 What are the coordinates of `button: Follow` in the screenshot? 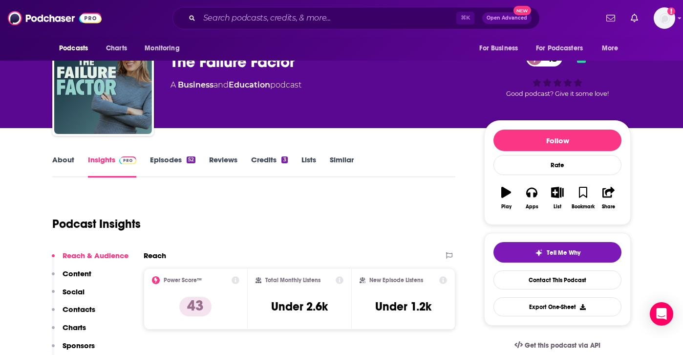 It's located at (557, 140).